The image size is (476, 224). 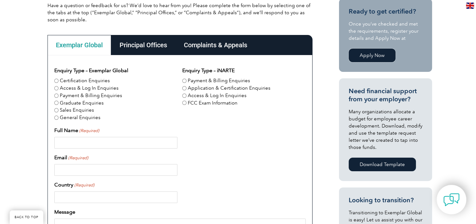 What do you see at coordinates (470, 5) in the screenshot?
I see `img: en` at bounding box center [470, 5].